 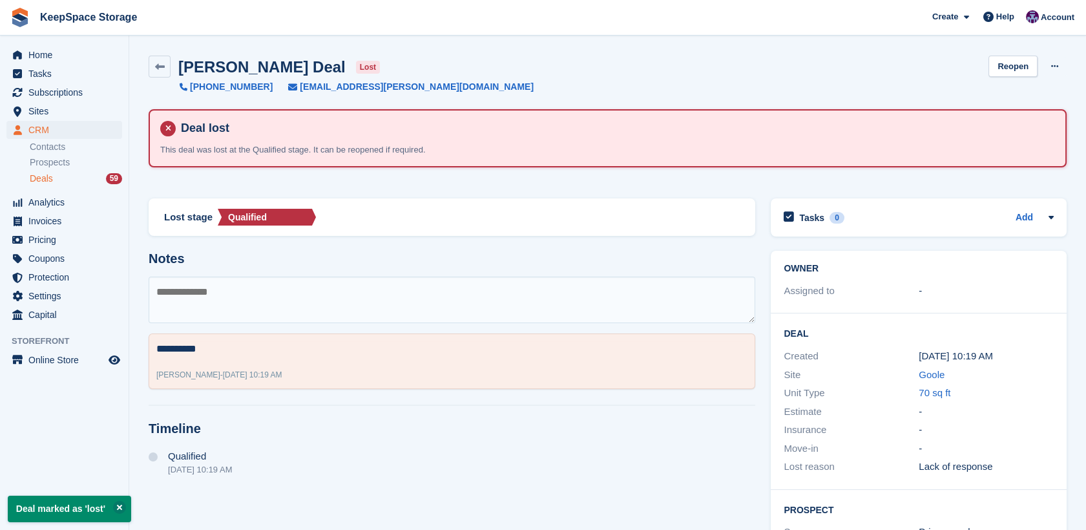 I want to click on span: lost, so click(x=368, y=67).